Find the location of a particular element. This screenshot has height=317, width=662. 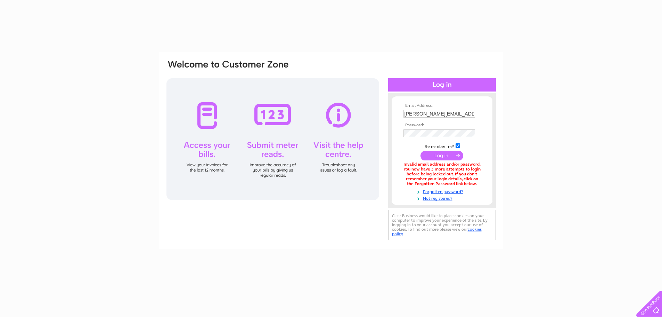

a: cookies policy is located at coordinates (437, 231).